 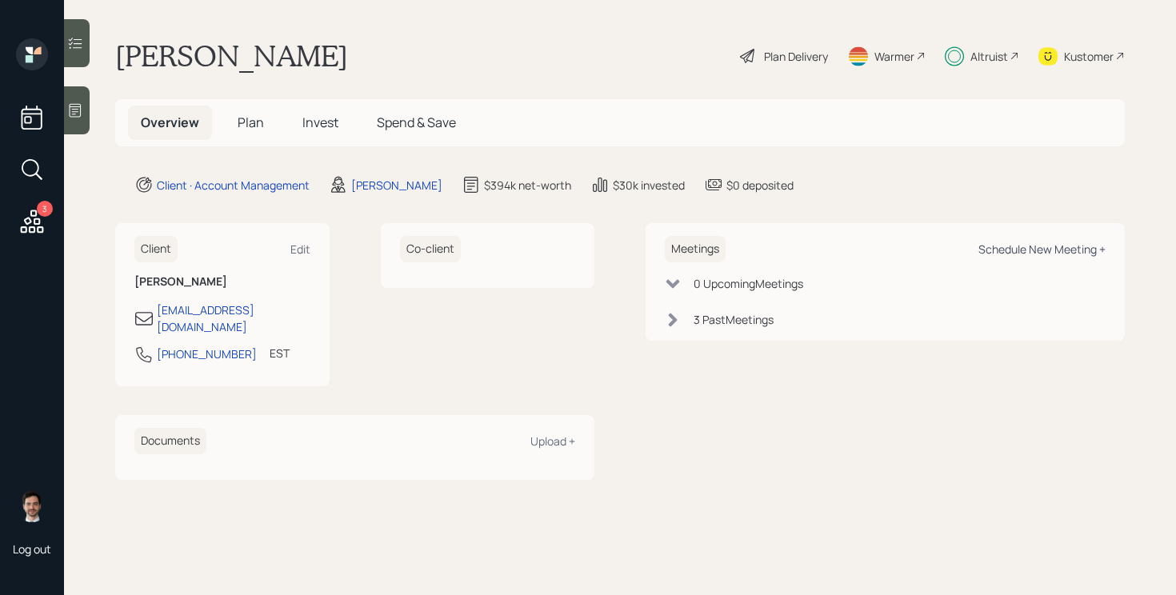 What do you see at coordinates (416, 122) in the screenshot?
I see `span: Spend & Save` at bounding box center [416, 122].